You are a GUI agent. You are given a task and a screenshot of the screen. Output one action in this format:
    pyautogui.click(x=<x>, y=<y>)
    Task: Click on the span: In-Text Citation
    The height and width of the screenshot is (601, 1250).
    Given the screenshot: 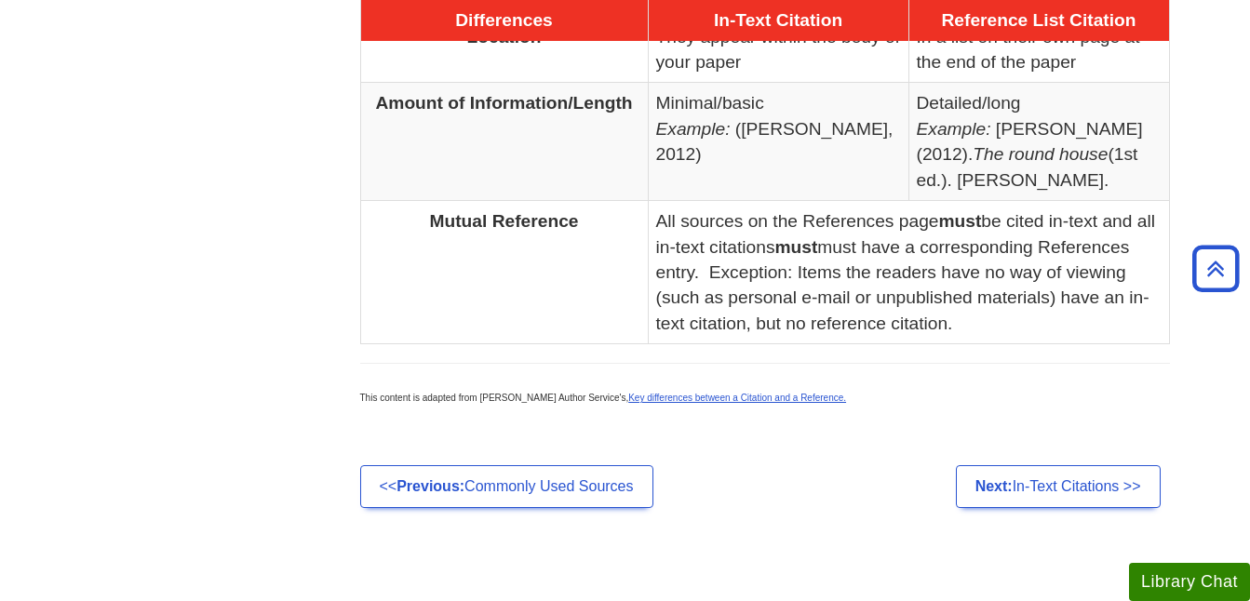 What is the action you would take?
    pyautogui.click(x=778, y=20)
    